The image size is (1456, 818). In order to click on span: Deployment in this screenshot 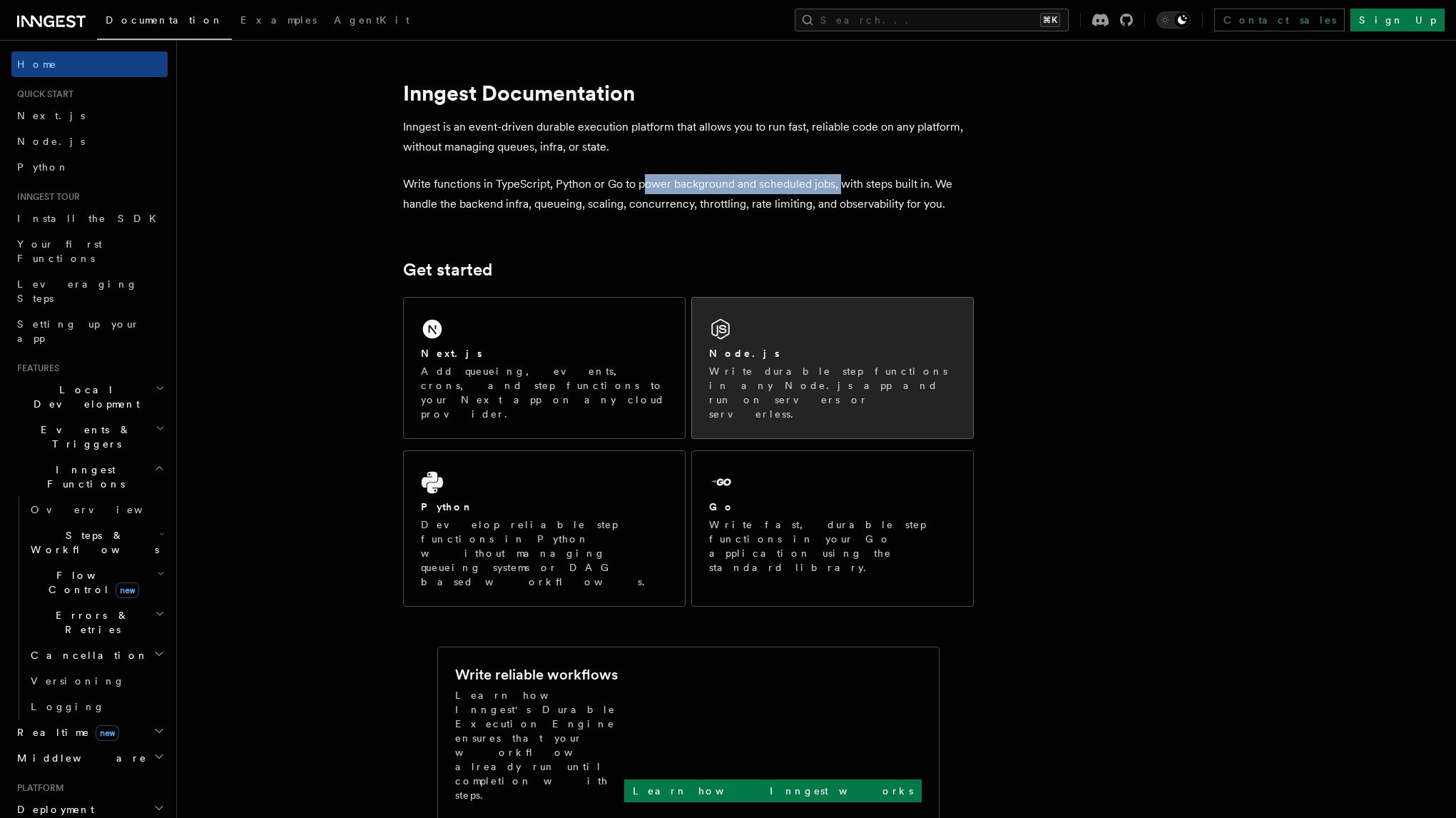, I will do `click(52, 809)`.